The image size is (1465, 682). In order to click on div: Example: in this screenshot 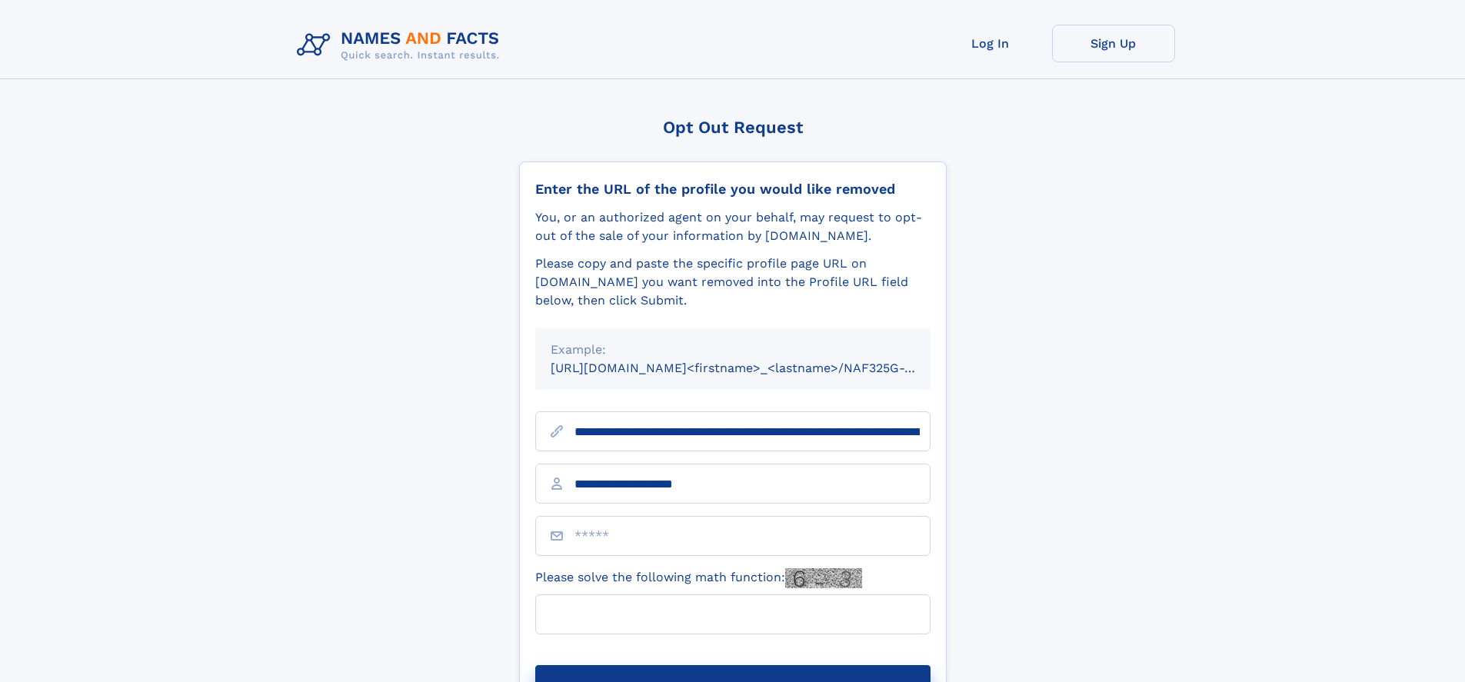, I will do `click(733, 350)`.